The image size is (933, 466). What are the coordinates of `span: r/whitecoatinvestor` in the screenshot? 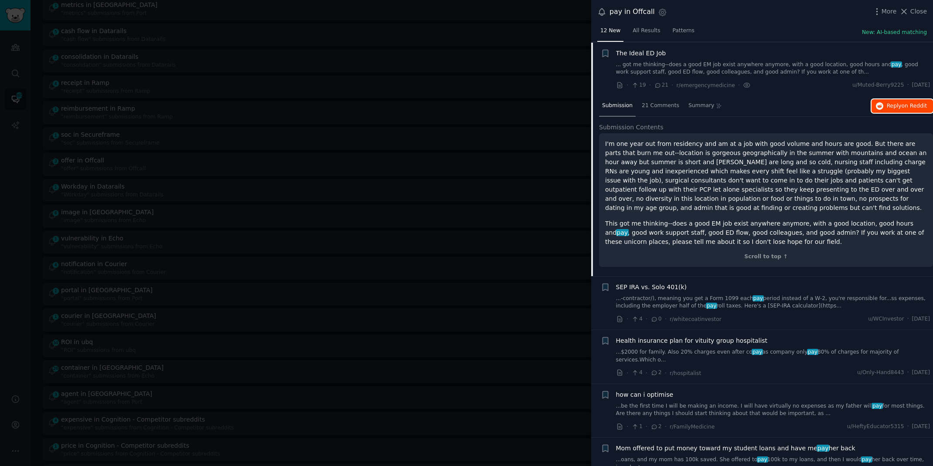 It's located at (695, 319).